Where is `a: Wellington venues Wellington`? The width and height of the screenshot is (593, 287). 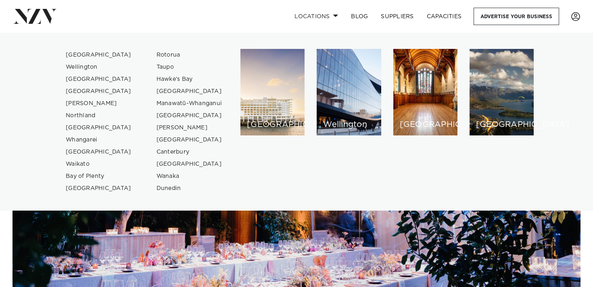
a: Wellington venues Wellington is located at coordinates (349, 92).